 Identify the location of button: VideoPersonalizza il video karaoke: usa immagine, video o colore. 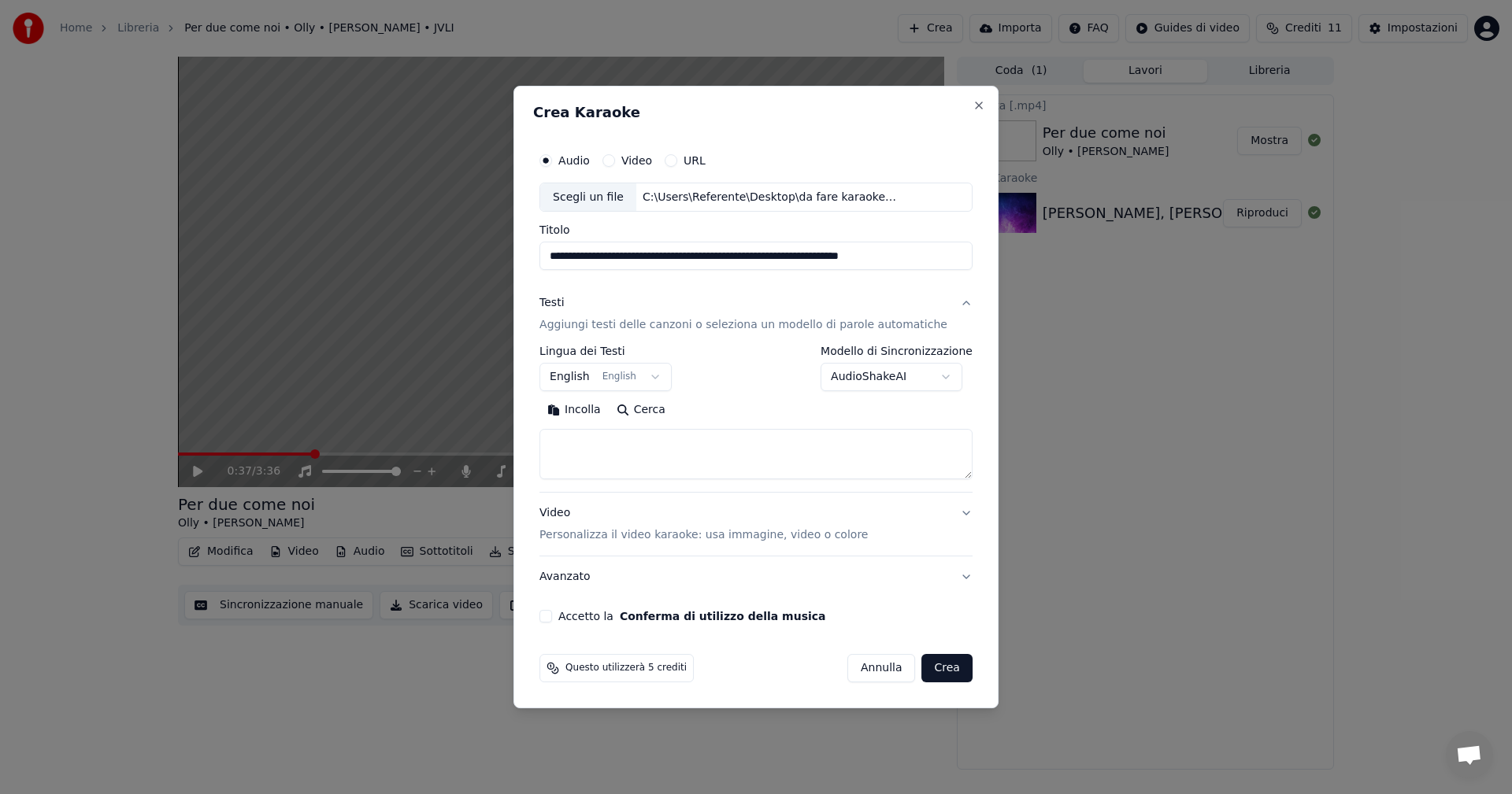
(756, 525).